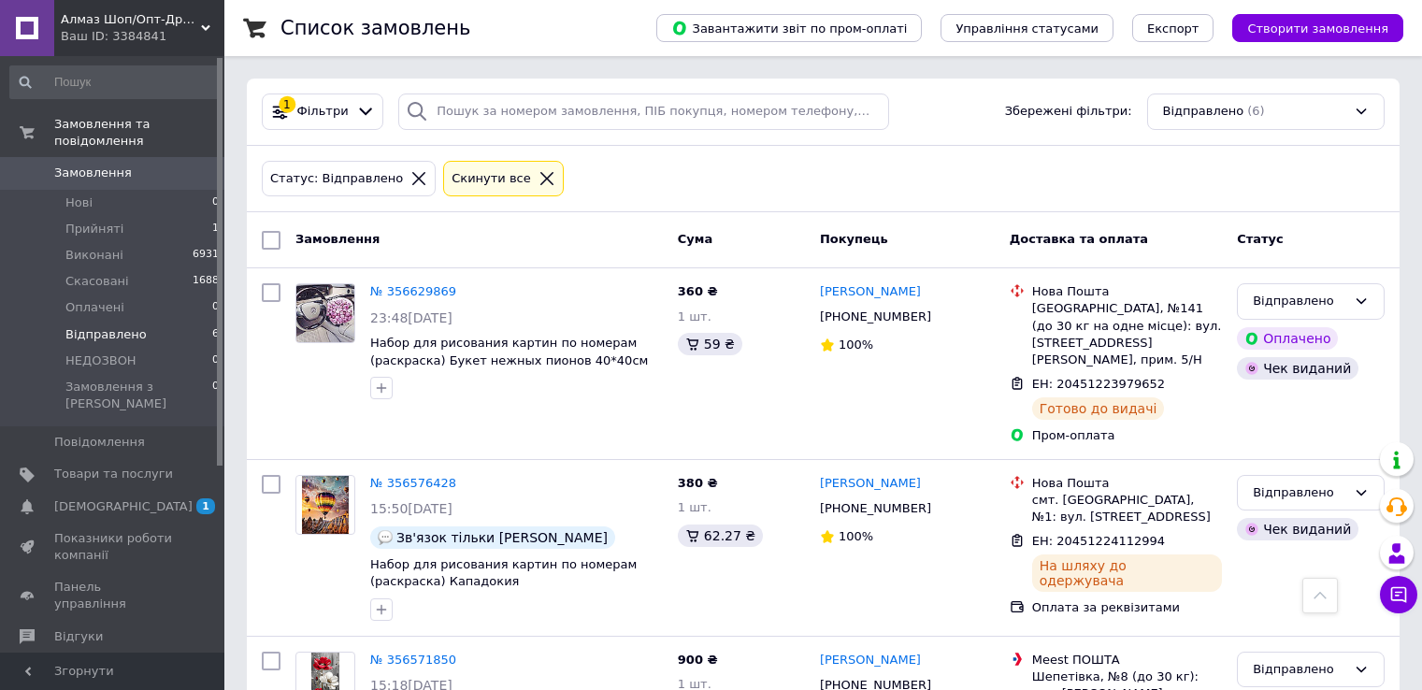 The height and width of the screenshot is (690, 1422). I want to click on a: Набор для рисования картин по номерам (раскраска) Кападокия, so click(503, 573).